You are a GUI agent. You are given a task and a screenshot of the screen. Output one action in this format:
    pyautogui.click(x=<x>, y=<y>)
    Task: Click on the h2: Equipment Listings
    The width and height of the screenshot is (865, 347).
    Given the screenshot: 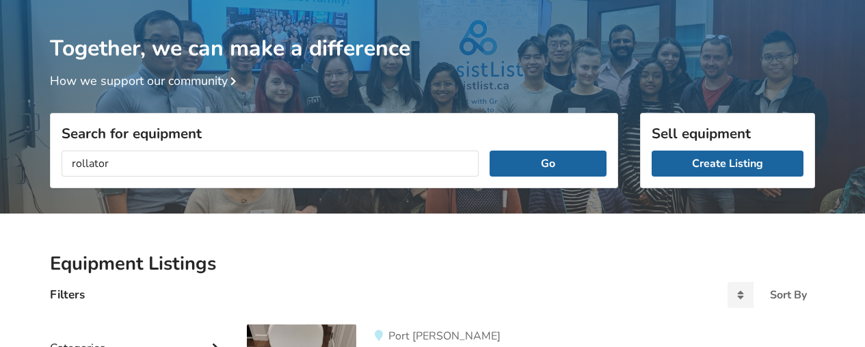 What is the action you would take?
    pyautogui.click(x=432, y=263)
    